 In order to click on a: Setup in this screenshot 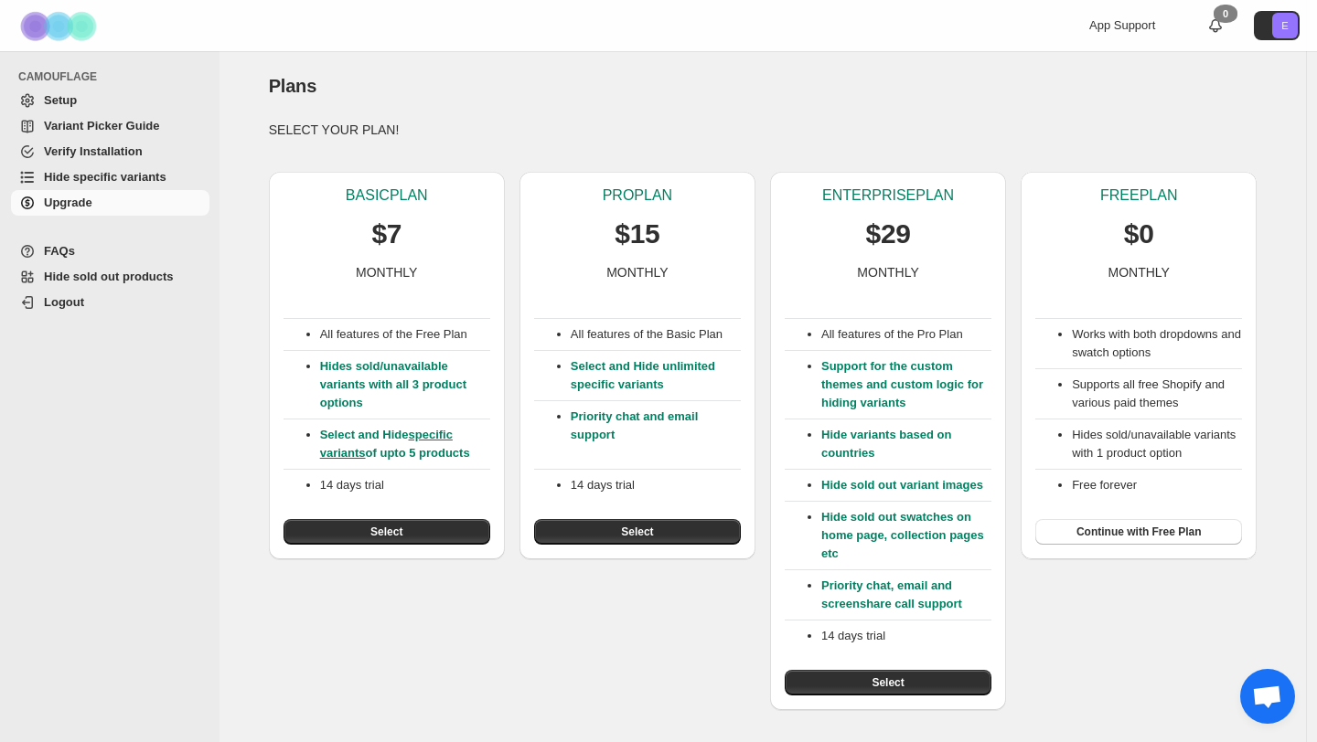, I will do `click(110, 101)`.